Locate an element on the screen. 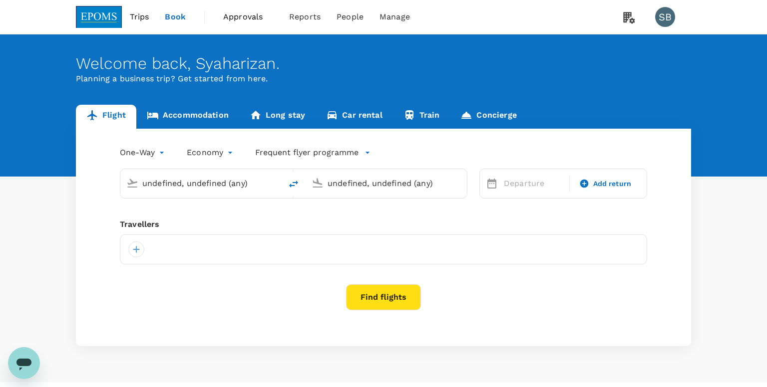 This screenshot has width=767, height=387. div: Travellers is located at coordinates (383, 225).